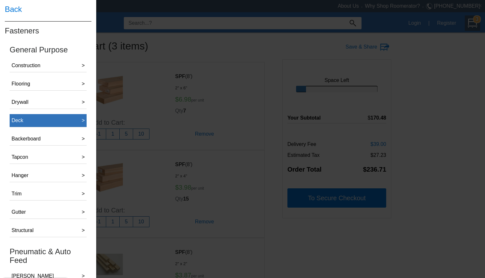 The image size is (485, 278). What do you see at coordinates (26, 65) in the screenshot?
I see `div: Construction` at bounding box center [26, 65].